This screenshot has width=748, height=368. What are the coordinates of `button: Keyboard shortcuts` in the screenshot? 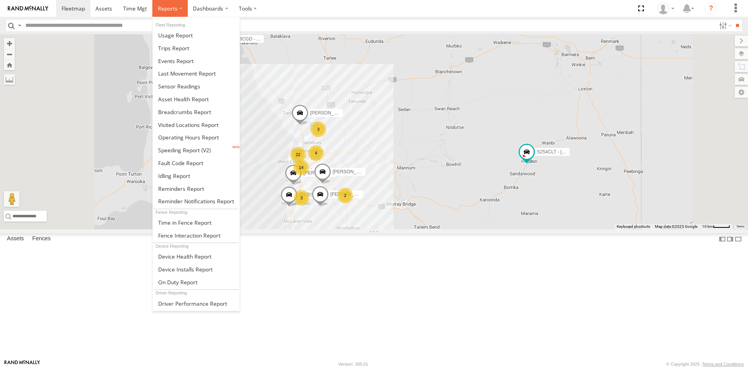 It's located at (633, 227).